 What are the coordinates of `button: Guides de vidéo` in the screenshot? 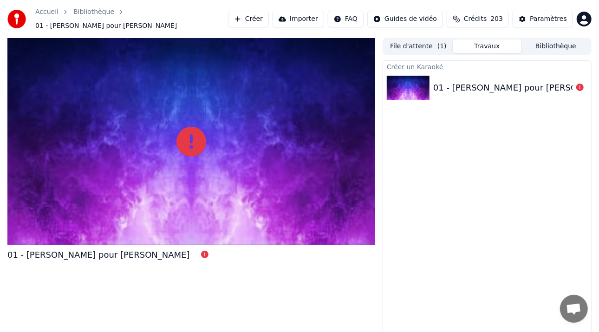 It's located at (405, 19).